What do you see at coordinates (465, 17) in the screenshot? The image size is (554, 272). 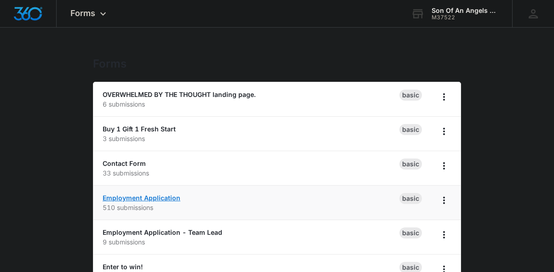 I see `div: account id` at bounding box center [465, 17].